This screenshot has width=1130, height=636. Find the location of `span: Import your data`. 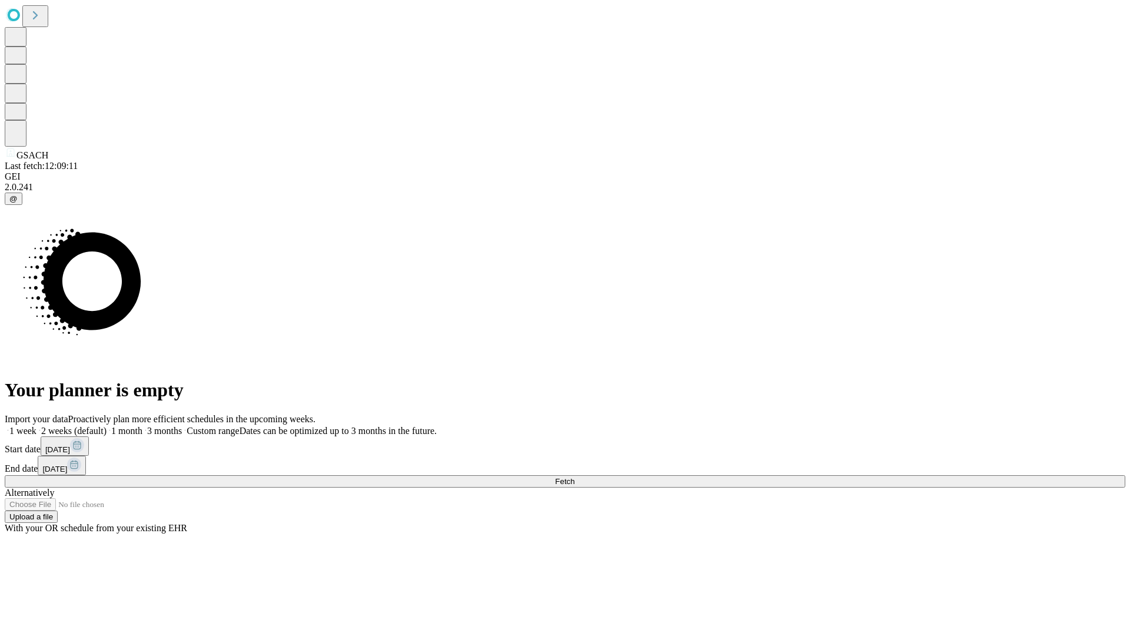

span: Import your data is located at coordinates (36, 418).